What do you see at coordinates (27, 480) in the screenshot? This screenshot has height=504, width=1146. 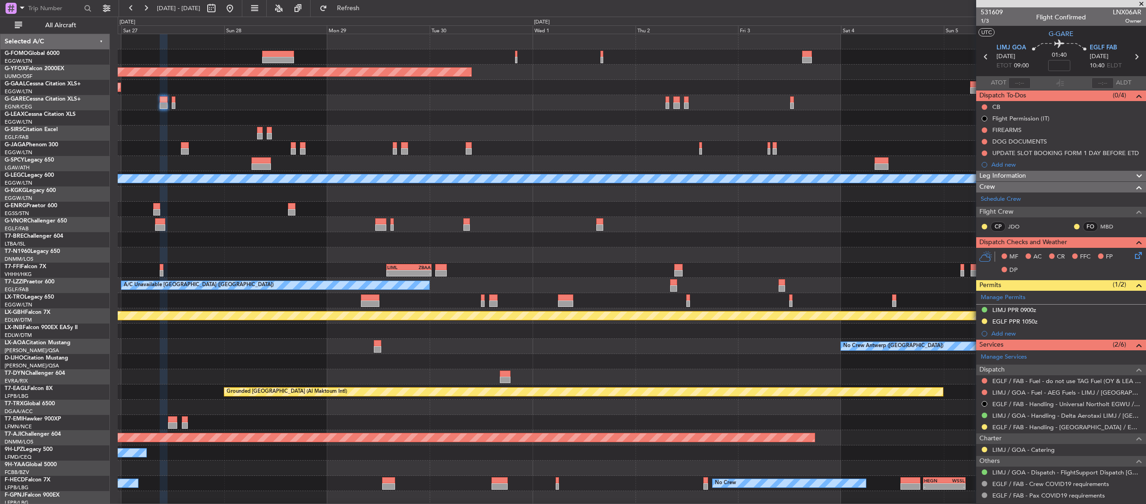 I see `a: F-HECDFalcon 7X` at bounding box center [27, 480].